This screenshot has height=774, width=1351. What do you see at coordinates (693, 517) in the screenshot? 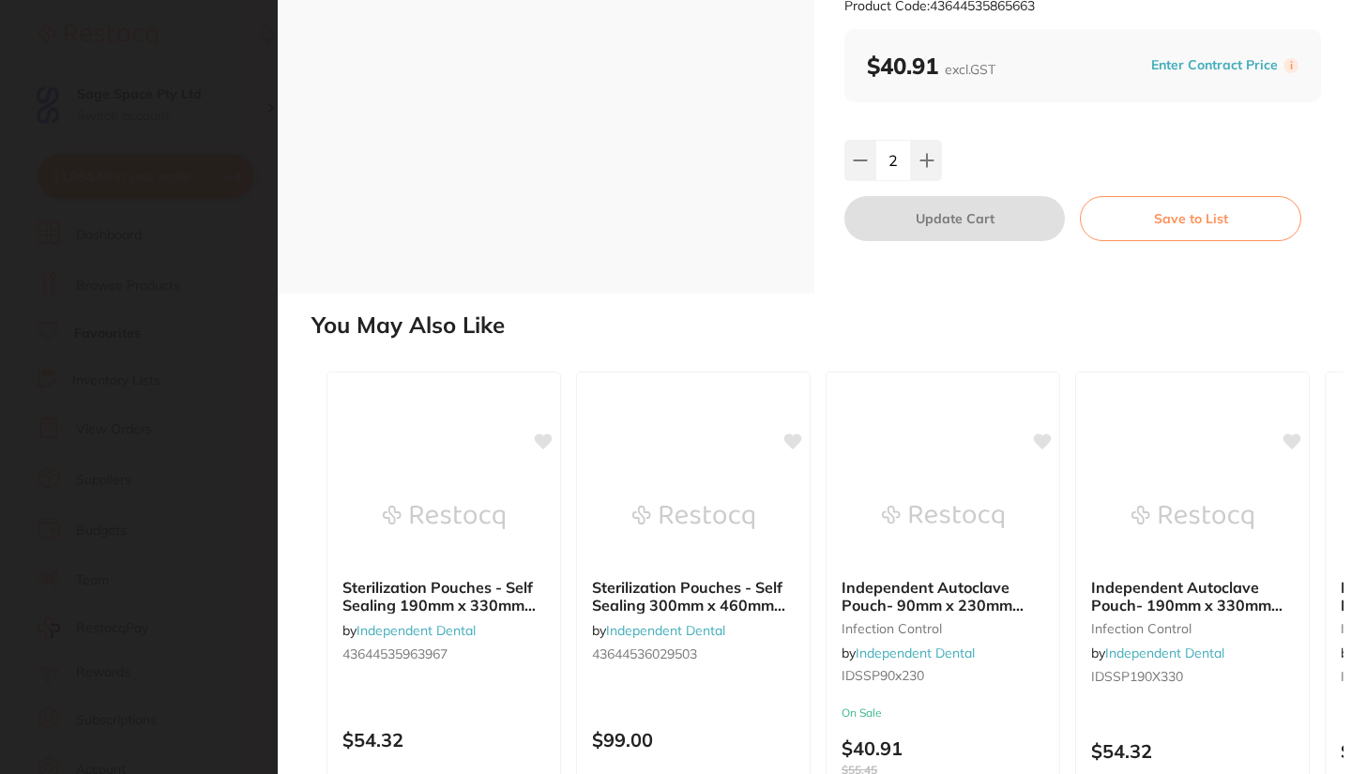
I see `img: Sterilization Pouches - Self Sealing 300mm x 460mm (Box of 200)** BUY 5 RECEIVE 1 FREE **` at bounding box center [693, 517].